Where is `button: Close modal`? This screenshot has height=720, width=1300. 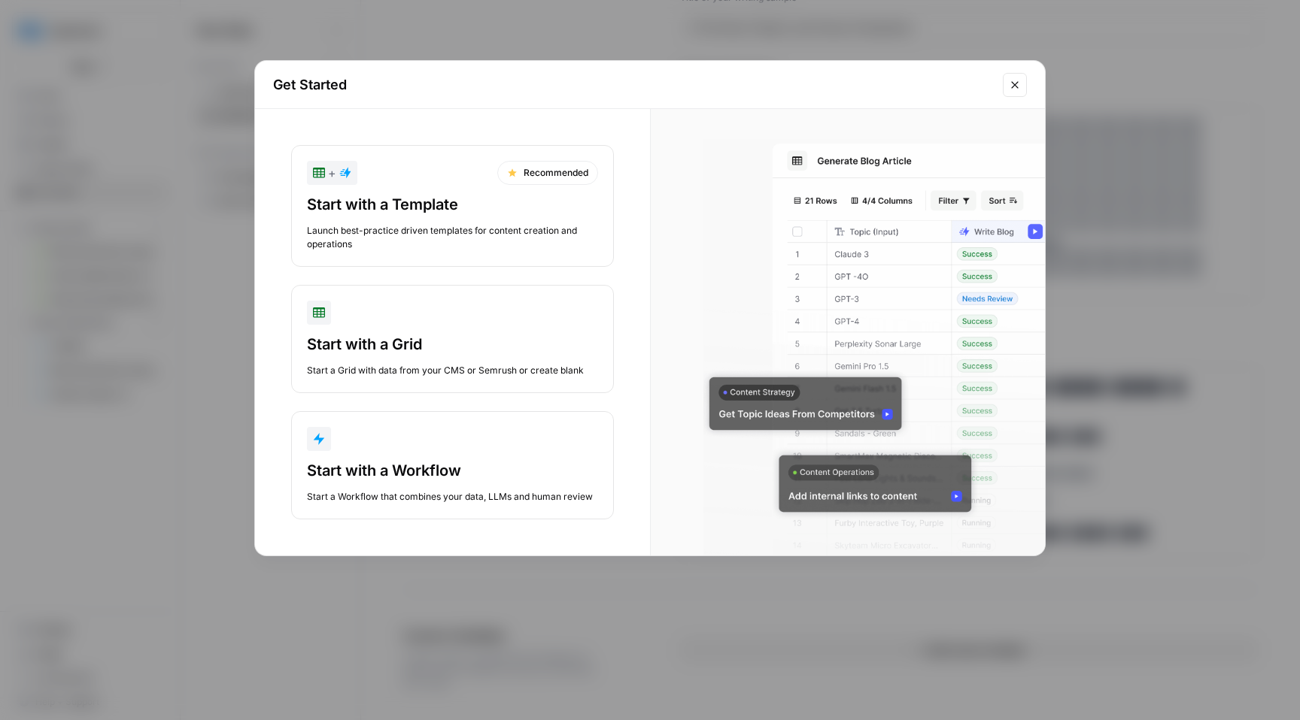
button: Close modal is located at coordinates (1014, 85).